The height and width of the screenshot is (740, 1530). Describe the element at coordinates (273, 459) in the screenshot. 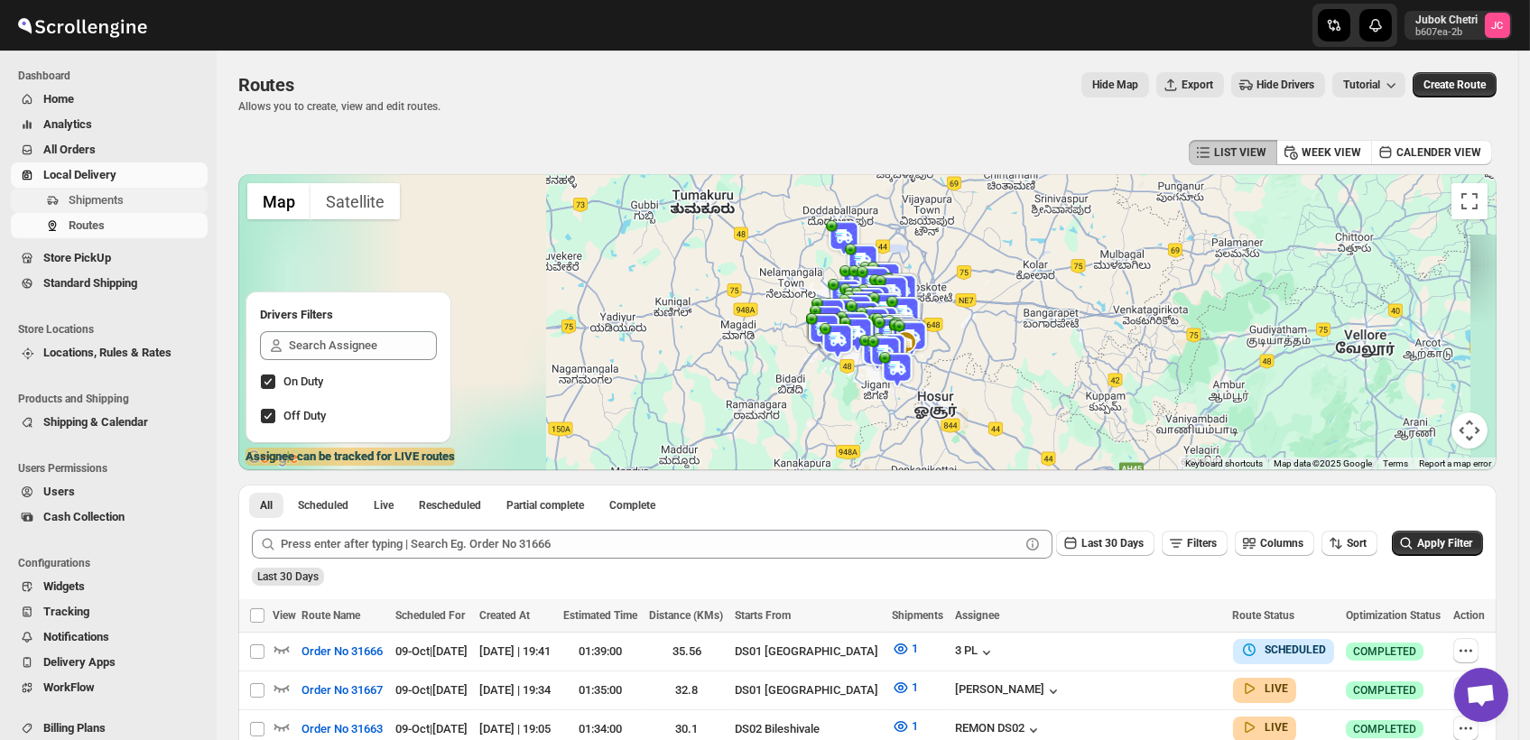

I see `a: Open this area in Google Maps (opens a new window)` at that location.